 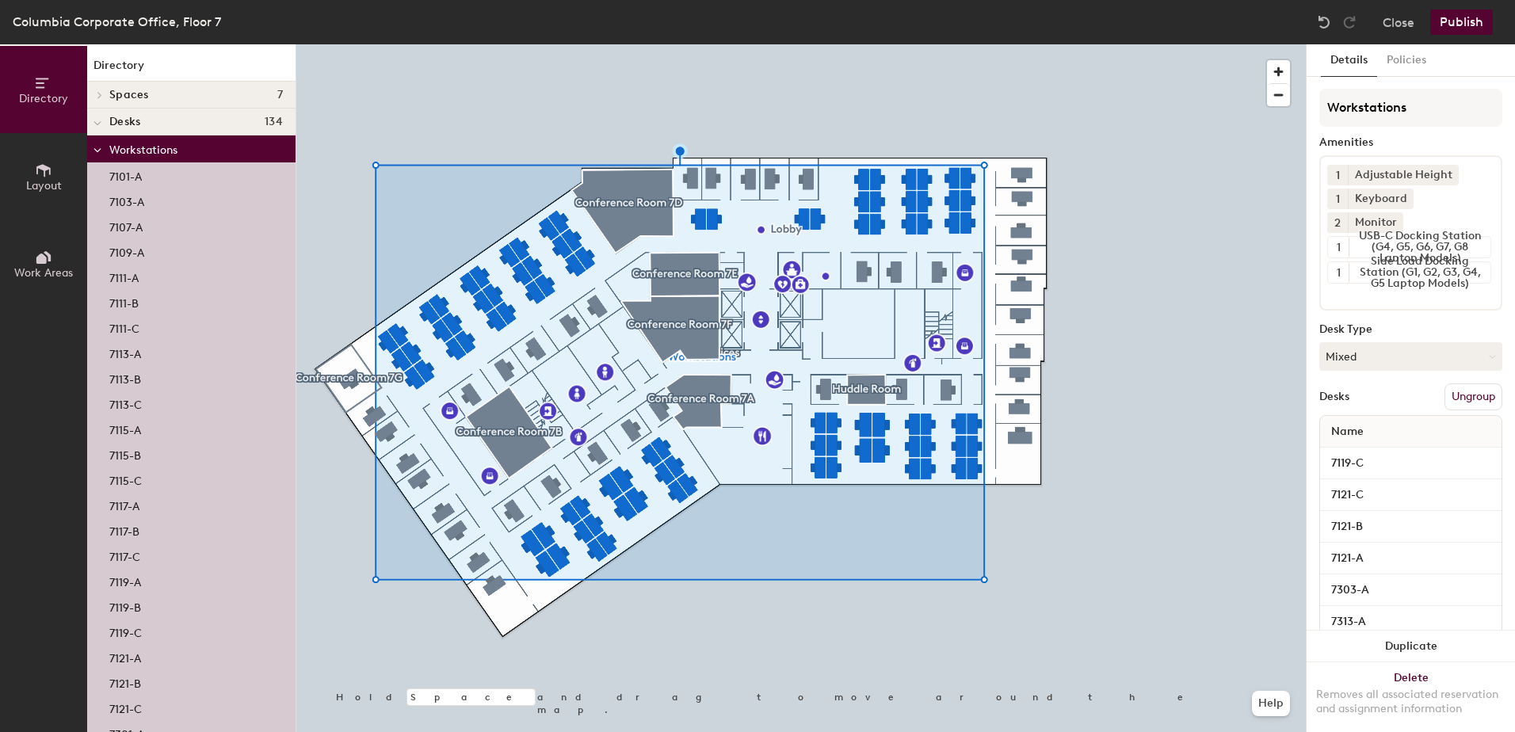 I want to click on button: Ungroup, so click(x=1473, y=397).